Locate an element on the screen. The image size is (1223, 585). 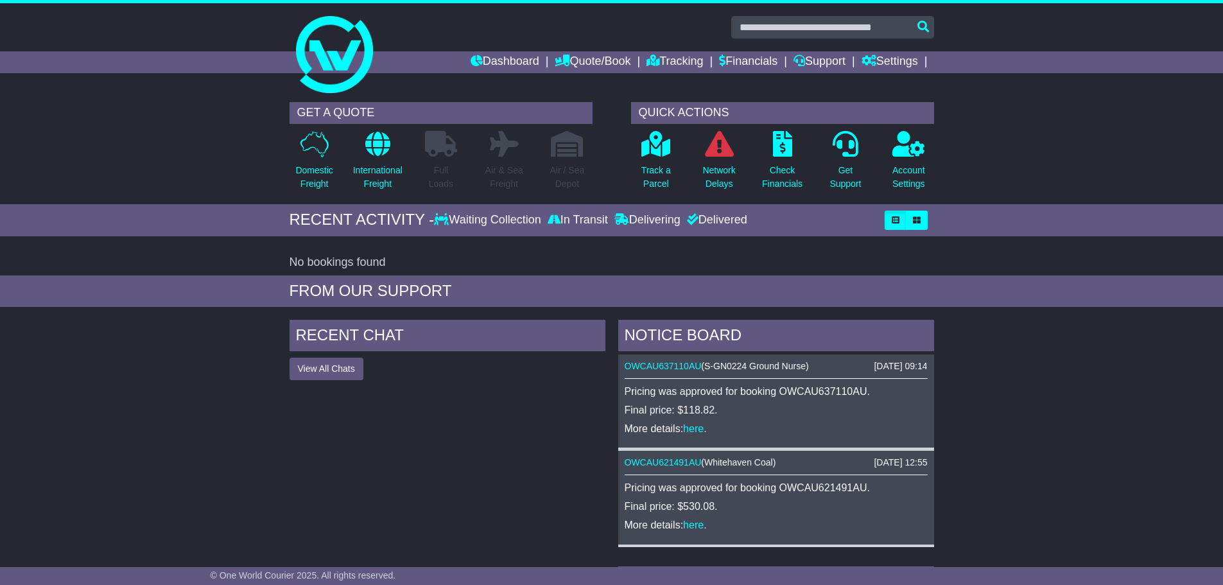
p: Check Financials is located at coordinates (782, 177).